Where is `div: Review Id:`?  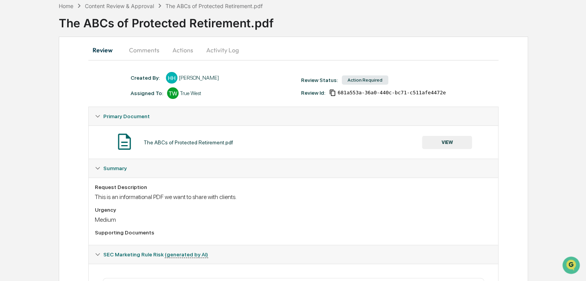
div: Review Id: is located at coordinates (313, 93).